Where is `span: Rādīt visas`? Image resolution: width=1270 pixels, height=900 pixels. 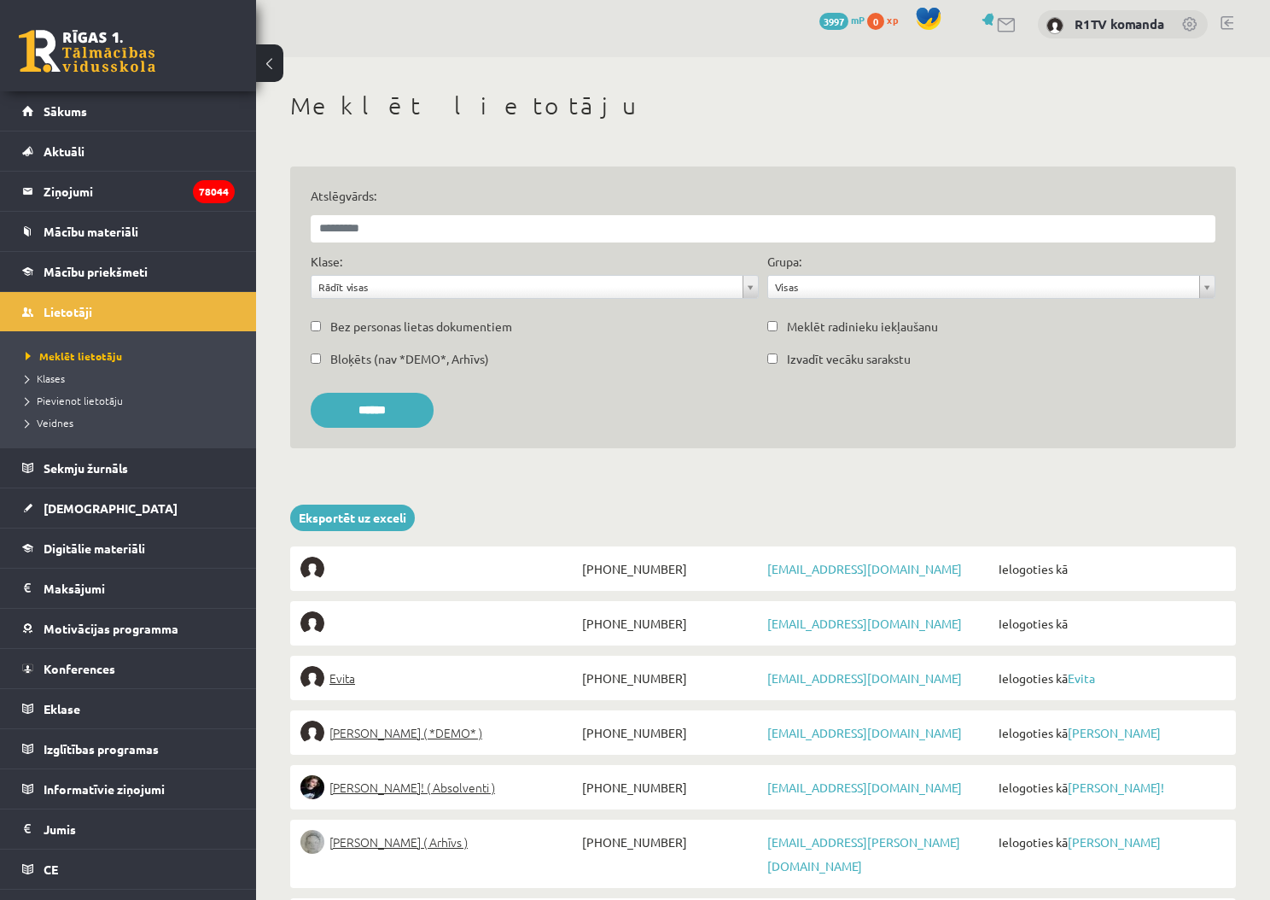
span: Rādīt visas is located at coordinates (527, 287).